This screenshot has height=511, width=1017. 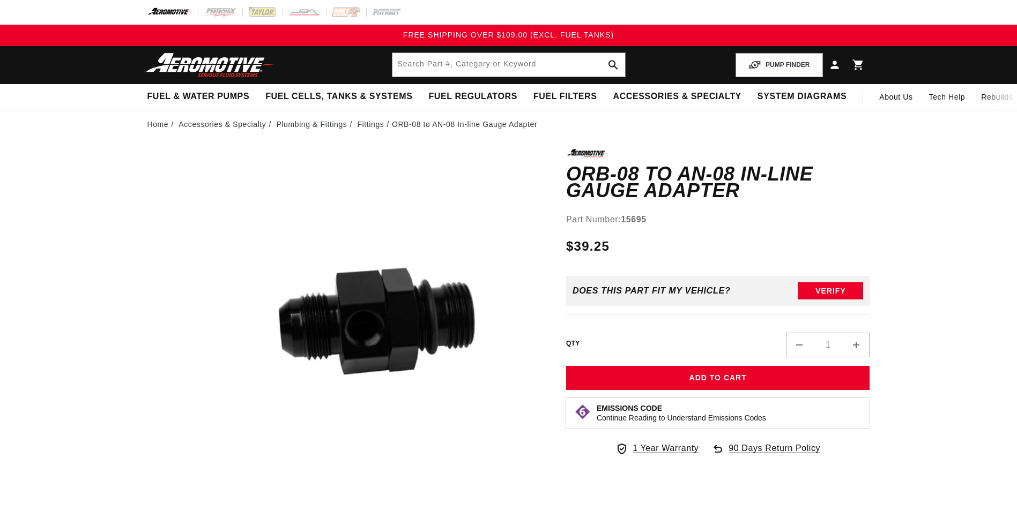 What do you see at coordinates (587, 247) in the screenshot?
I see `span: $39.25` at bounding box center [587, 247].